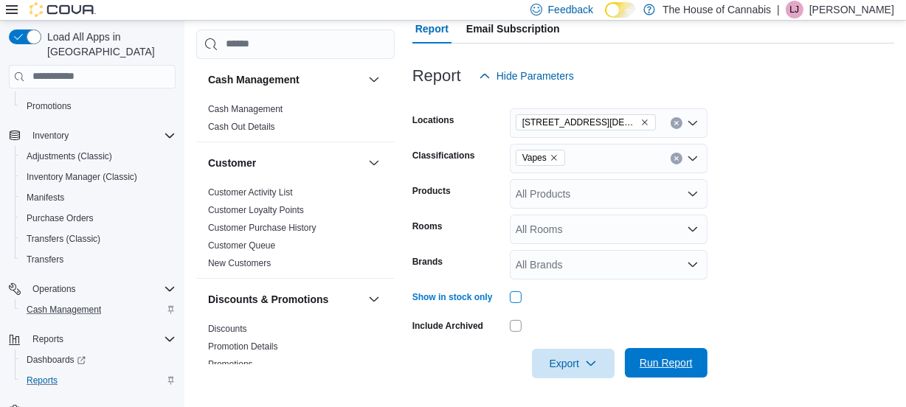  I want to click on span: Customer Loyalty Points, so click(256, 210).